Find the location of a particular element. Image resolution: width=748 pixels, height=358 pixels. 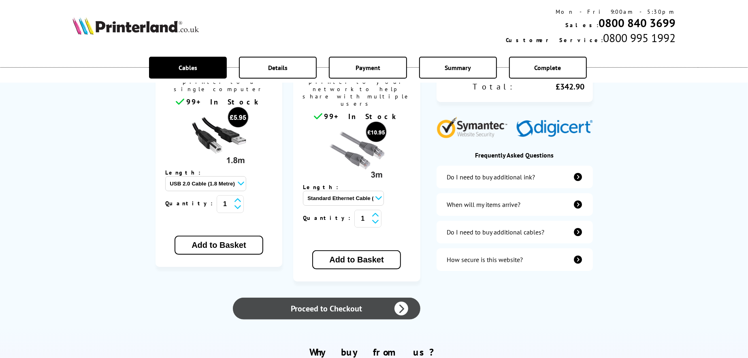

a: 0800 840 3699 is located at coordinates (637, 23).